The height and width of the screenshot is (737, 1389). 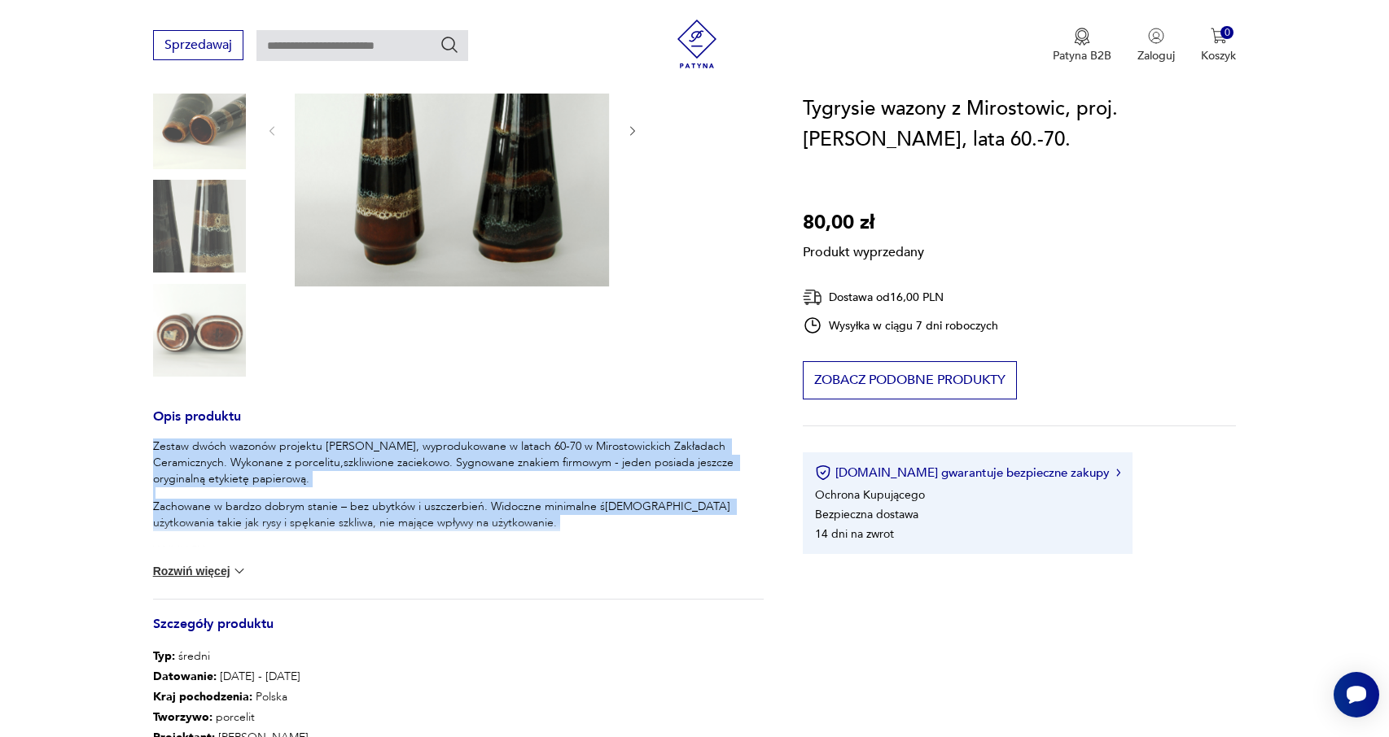 What do you see at coordinates (1082, 37) in the screenshot?
I see `img: Ikona medalu` at bounding box center [1082, 37].